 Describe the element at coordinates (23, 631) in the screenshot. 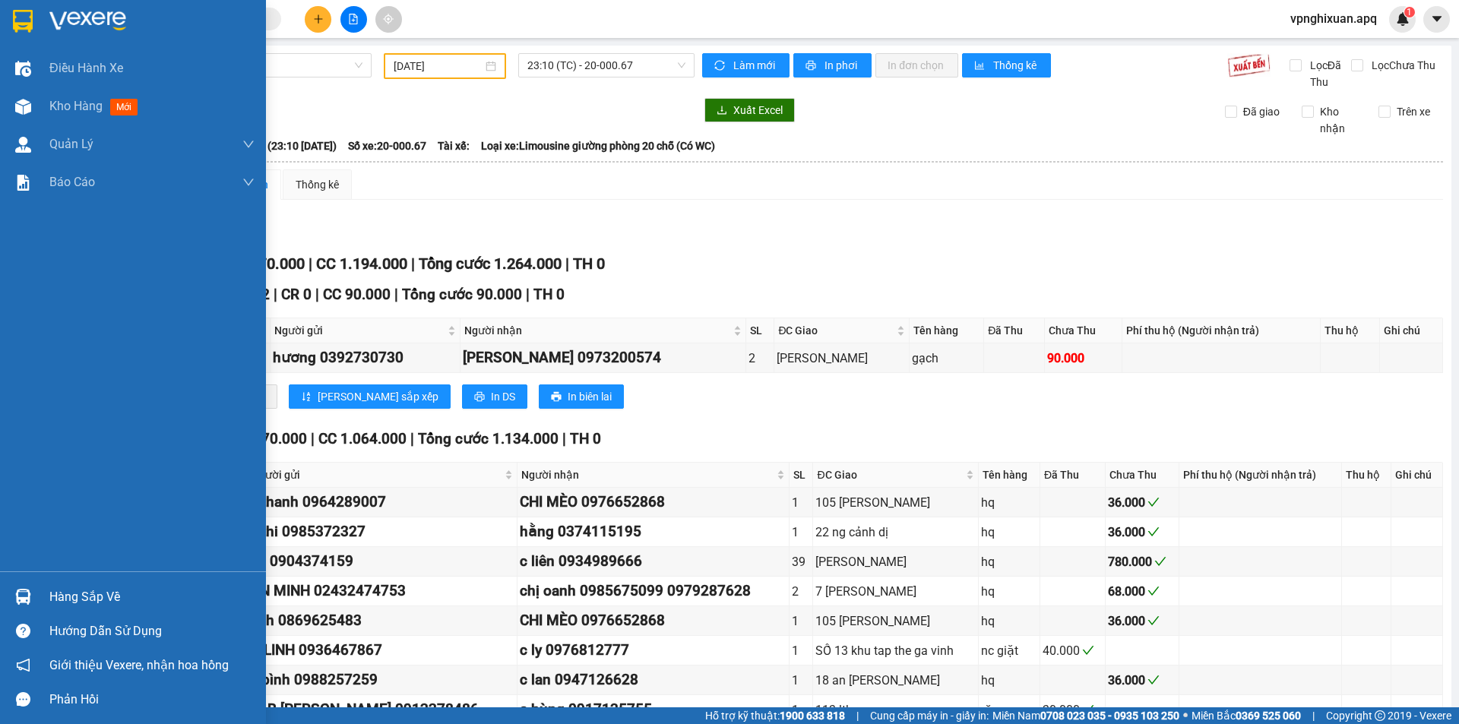

I see `span: question-circle` at that location.